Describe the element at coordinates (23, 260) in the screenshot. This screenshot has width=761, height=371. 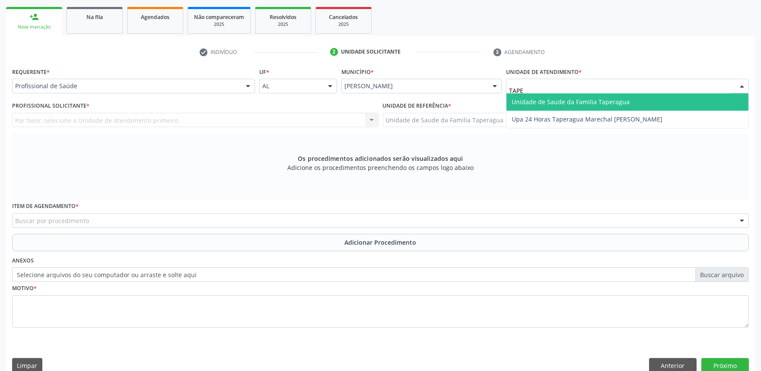
I see `label: Anexos` at that location.